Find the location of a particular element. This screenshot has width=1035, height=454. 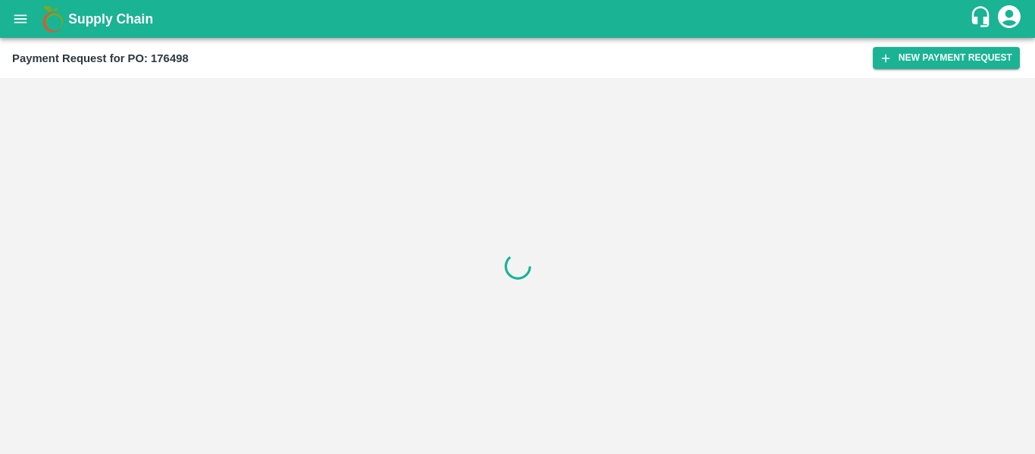

b: Payment Request for PO: 176498 is located at coordinates (100, 58).